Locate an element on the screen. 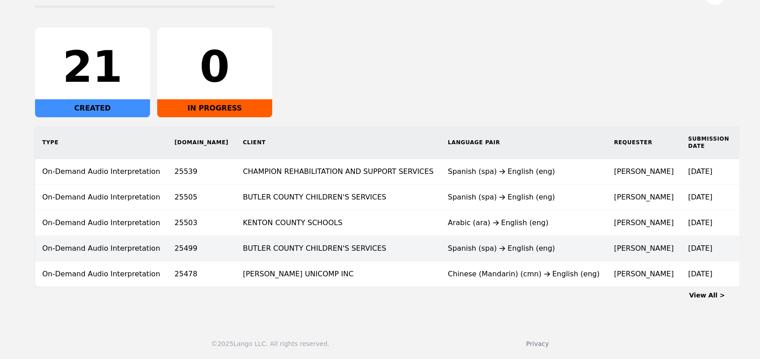 The height and width of the screenshot is (359, 760). a: Privacy is located at coordinates (537, 344).